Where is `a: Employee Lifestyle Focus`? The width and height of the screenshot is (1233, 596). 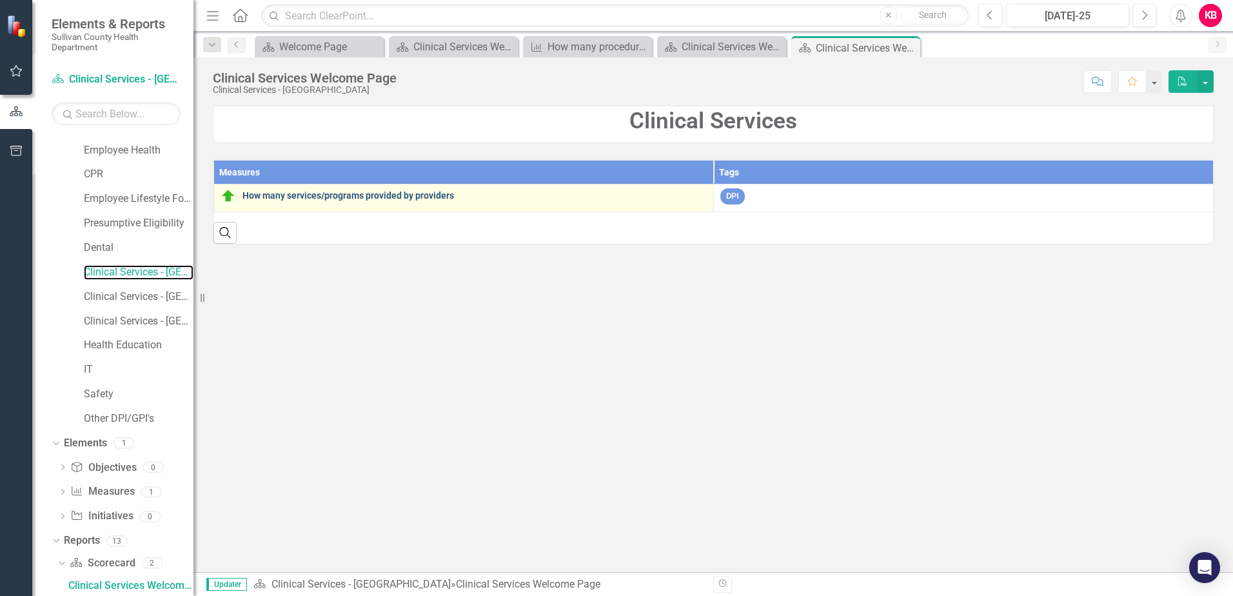
a: Employee Lifestyle Focus is located at coordinates (139, 199).